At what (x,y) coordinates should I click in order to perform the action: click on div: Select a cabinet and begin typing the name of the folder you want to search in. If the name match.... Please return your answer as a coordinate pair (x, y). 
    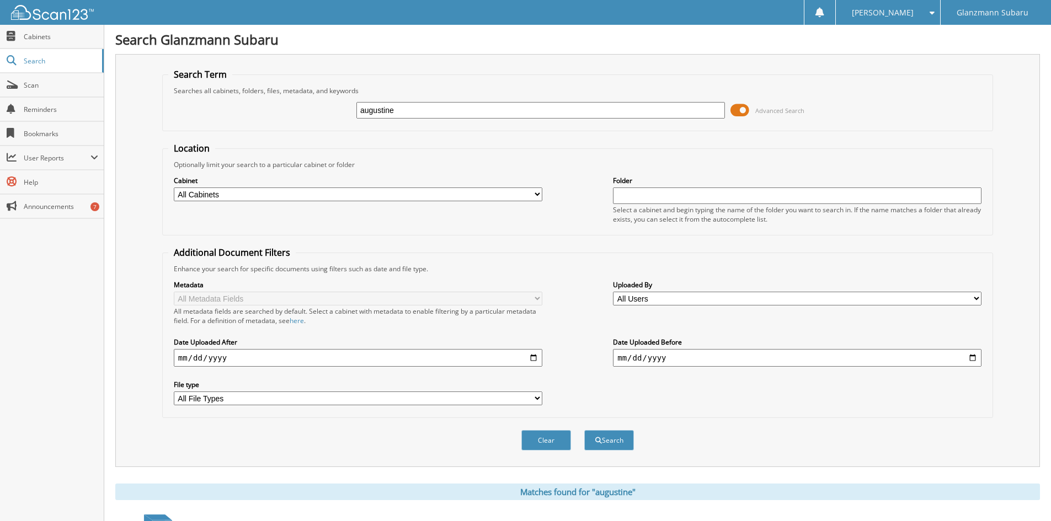
    Looking at the image, I should click on (797, 215).